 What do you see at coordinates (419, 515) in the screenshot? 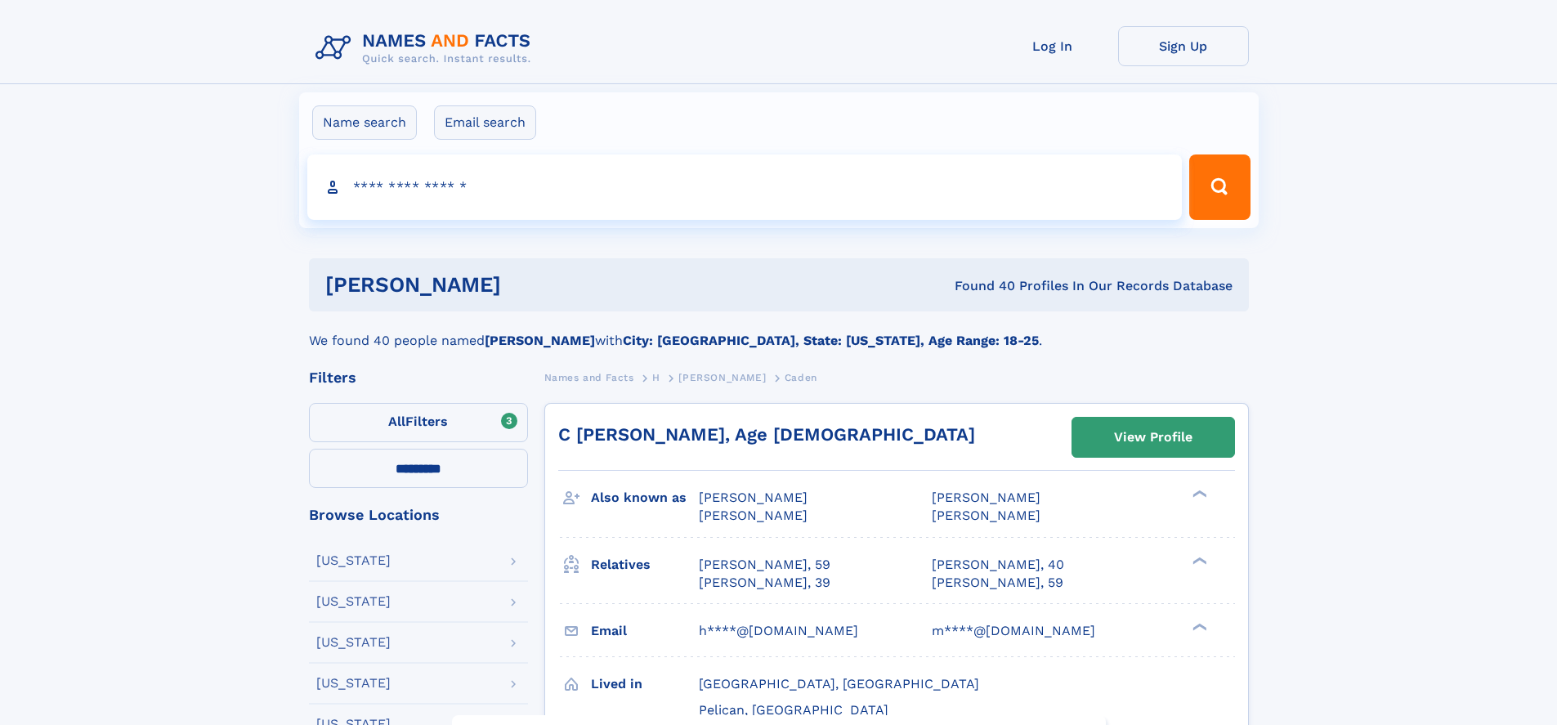
I see `div: Browse Locations` at bounding box center [419, 515].